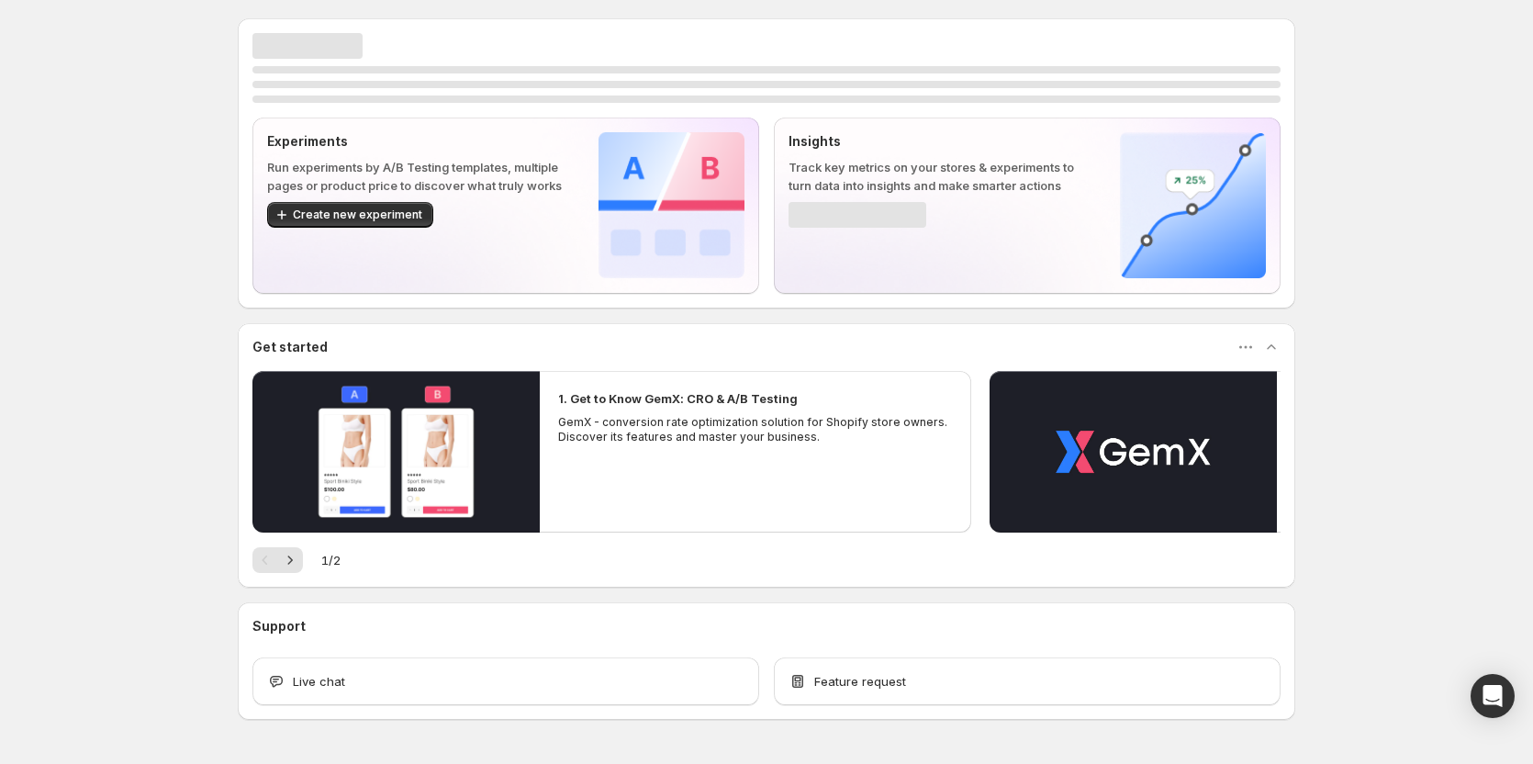 The height and width of the screenshot is (764, 1533). I want to click on img: Insights, so click(1193, 205).